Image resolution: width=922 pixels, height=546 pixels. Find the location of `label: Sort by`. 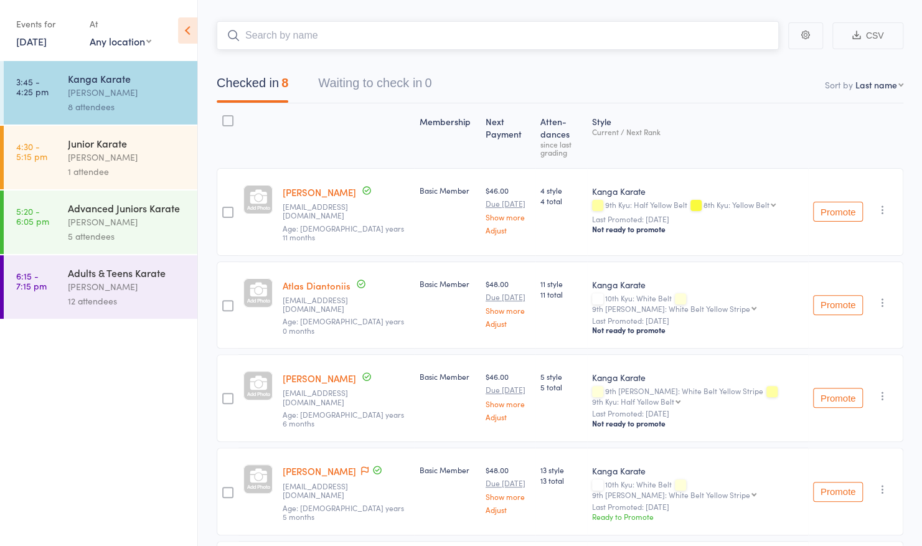

label: Sort by is located at coordinates (838, 85).